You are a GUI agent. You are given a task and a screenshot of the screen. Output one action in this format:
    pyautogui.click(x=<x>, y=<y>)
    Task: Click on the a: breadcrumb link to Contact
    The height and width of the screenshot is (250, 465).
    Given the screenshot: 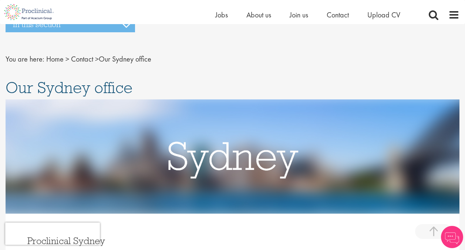 What is the action you would take?
    pyautogui.click(x=82, y=59)
    